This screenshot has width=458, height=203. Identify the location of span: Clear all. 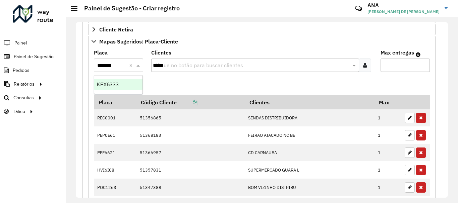
(132, 65).